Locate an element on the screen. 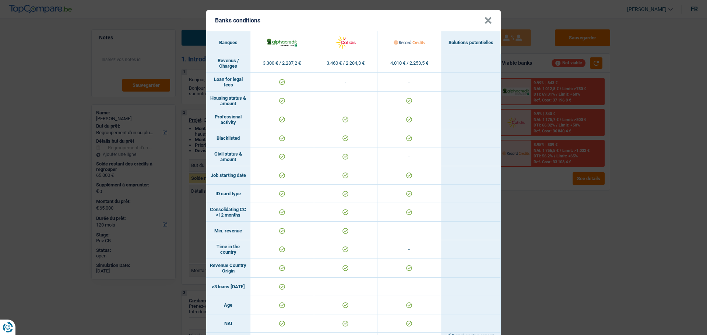 Image resolution: width=707 pixels, height=335 pixels. td: Loan for legal fees is located at coordinates (228, 82).